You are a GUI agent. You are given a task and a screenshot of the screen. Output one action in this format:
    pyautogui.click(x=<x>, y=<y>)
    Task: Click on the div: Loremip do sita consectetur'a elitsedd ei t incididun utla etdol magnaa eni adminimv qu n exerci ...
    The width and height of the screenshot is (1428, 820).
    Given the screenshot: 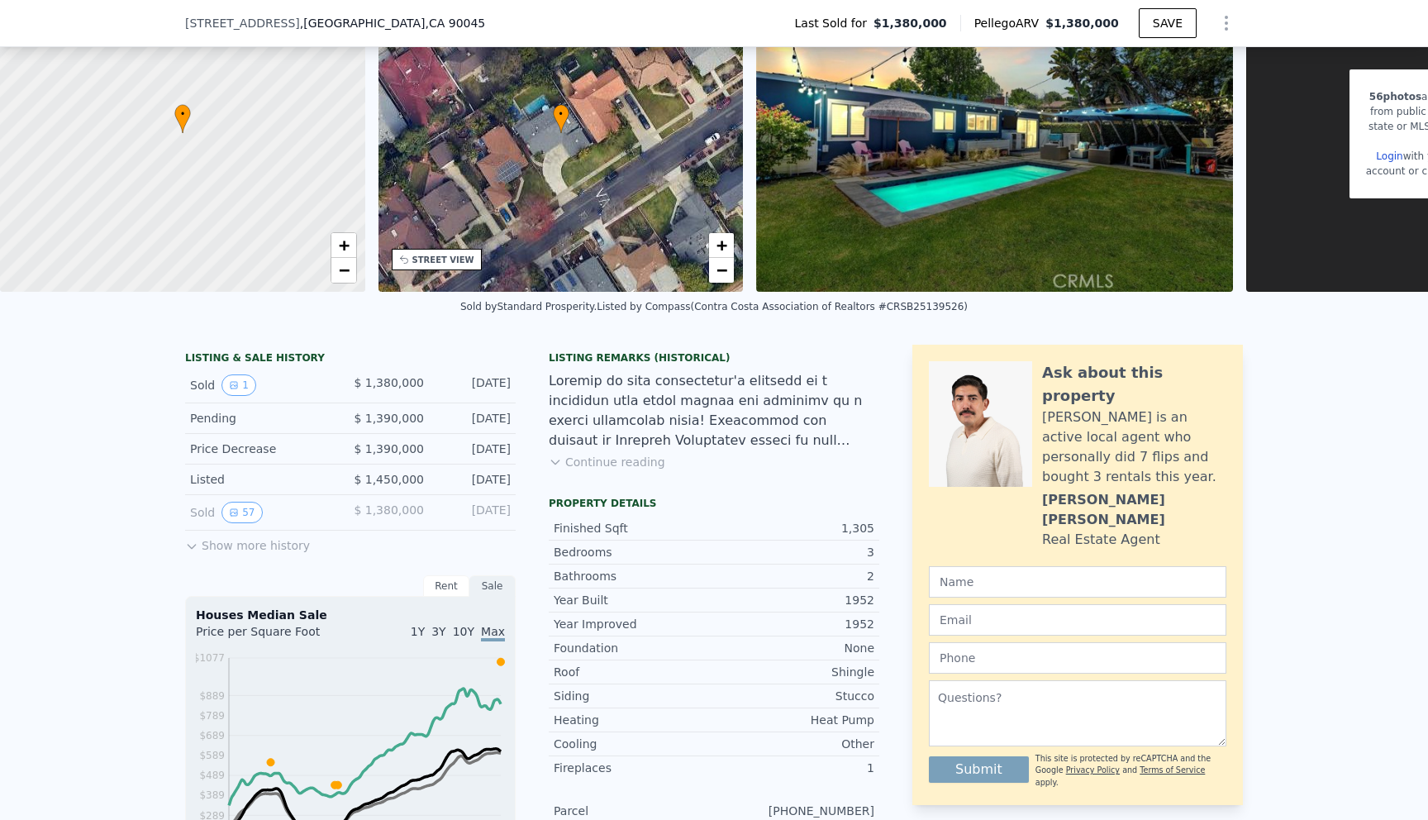 What is the action you would take?
    pyautogui.click(x=714, y=411)
    